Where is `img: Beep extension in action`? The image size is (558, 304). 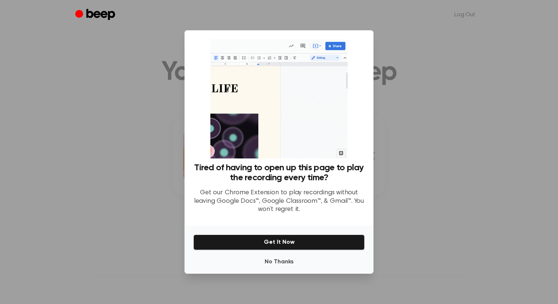 img: Beep extension in action is located at coordinates (278, 98).